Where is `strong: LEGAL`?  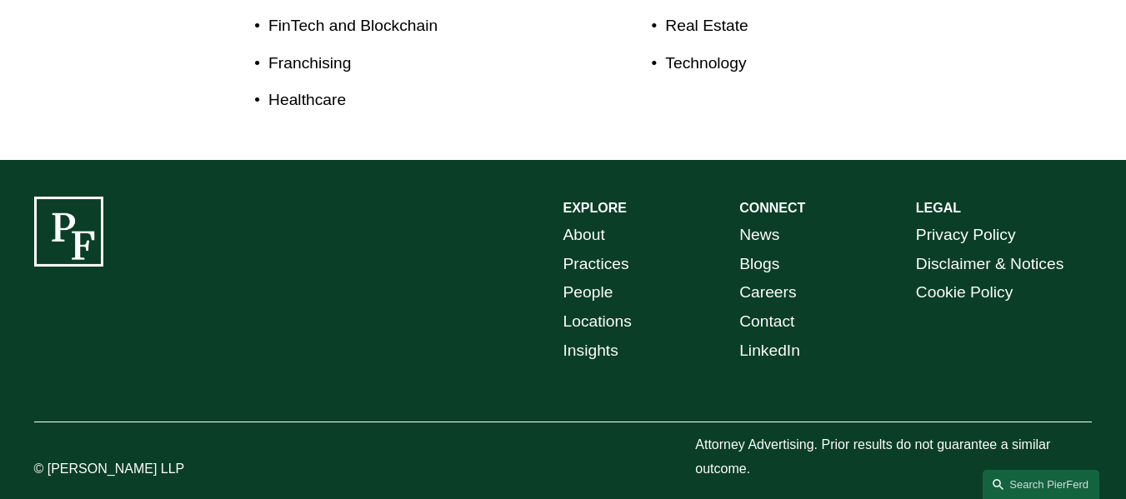 strong: LEGAL is located at coordinates (939, 208).